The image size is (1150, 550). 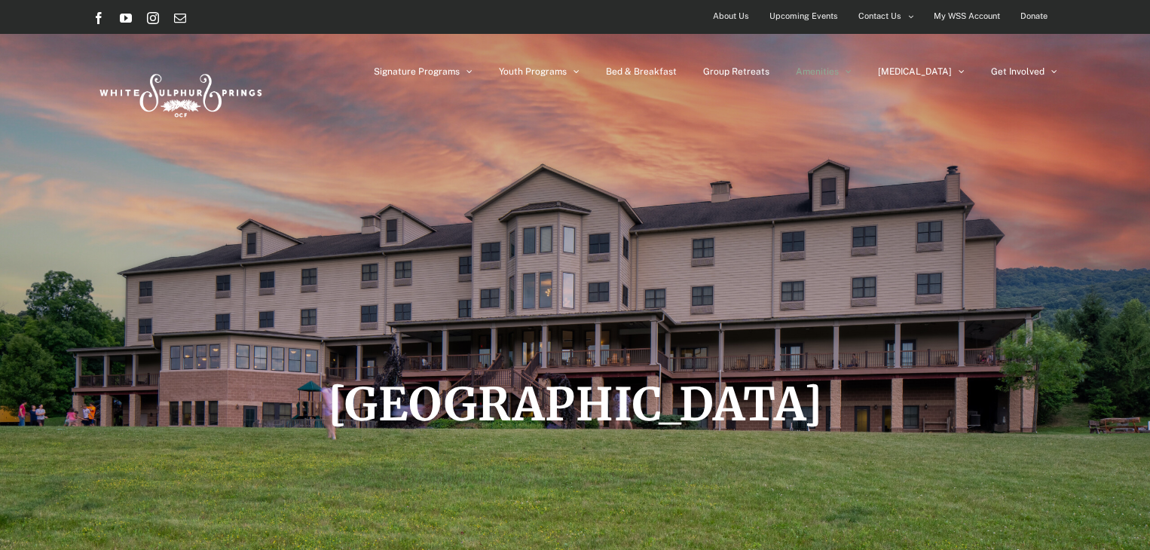 What do you see at coordinates (1024, 72) in the screenshot?
I see `a: Get Involved` at bounding box center [1024, 72].